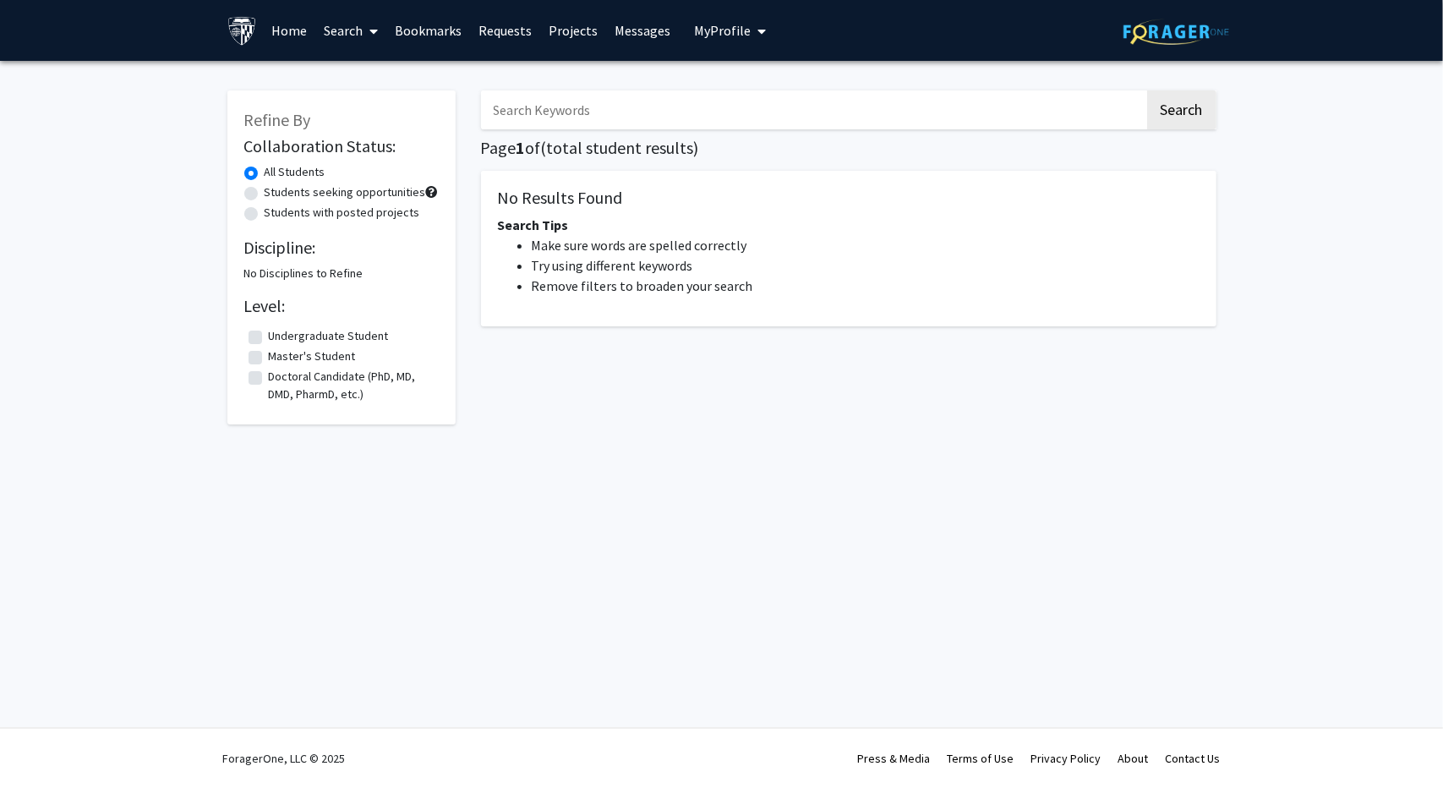 The width and height of the screenshot is (1443, 788). I want to click on h2: Level:, so click(341, 306).